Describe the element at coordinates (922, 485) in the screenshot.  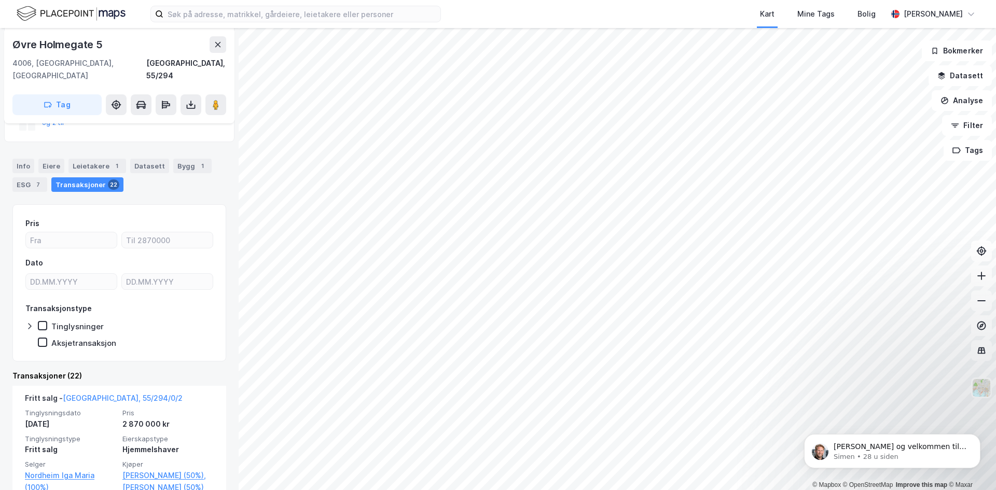
I see `a: Improve this map` at that location.